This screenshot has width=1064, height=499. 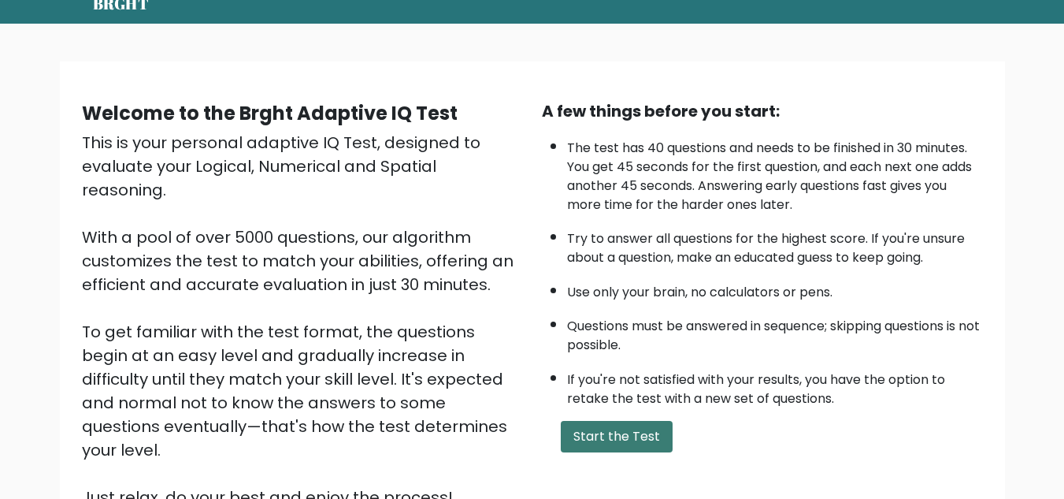 I want to click on li: If you're not satisfied with your results, you have the option to retake the test with a new set ..., so click(x=775, y=385).